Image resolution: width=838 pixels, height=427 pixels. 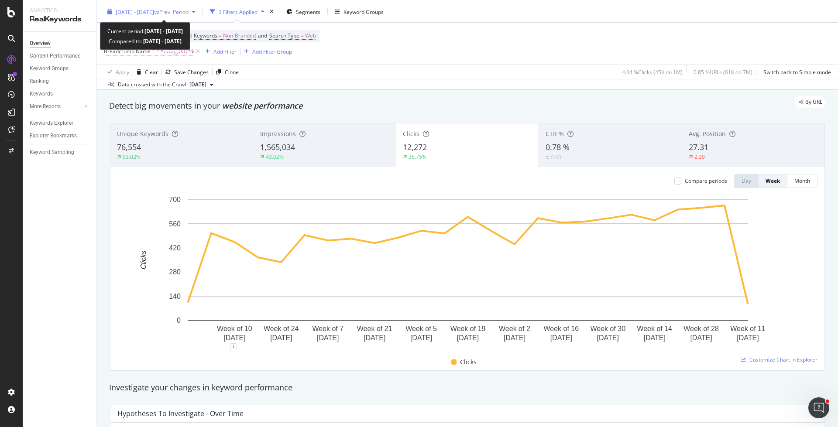 What do you see at coordinates (262, 35) in the screenshot?
I see `span: and` at bounding box center [262, 35].